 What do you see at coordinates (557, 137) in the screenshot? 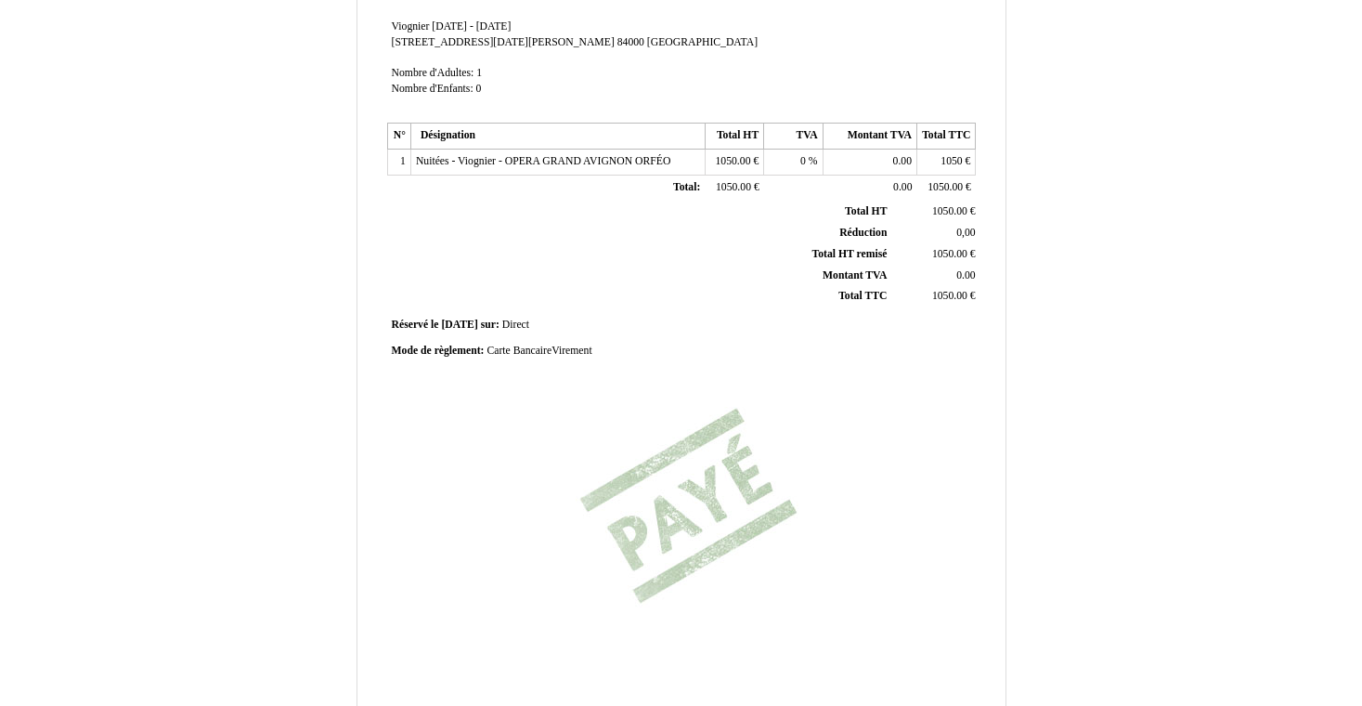
I see `th: Désignation` at bounding box center [557, 137].